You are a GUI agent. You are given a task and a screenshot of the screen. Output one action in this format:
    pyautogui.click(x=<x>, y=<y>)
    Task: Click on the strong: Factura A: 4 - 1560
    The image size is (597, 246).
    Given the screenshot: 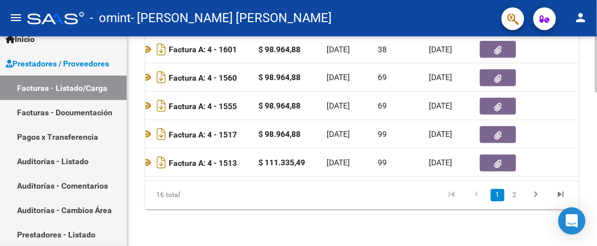 What is the action you would take?
    pyautogui.click(x=203, y=78)
    